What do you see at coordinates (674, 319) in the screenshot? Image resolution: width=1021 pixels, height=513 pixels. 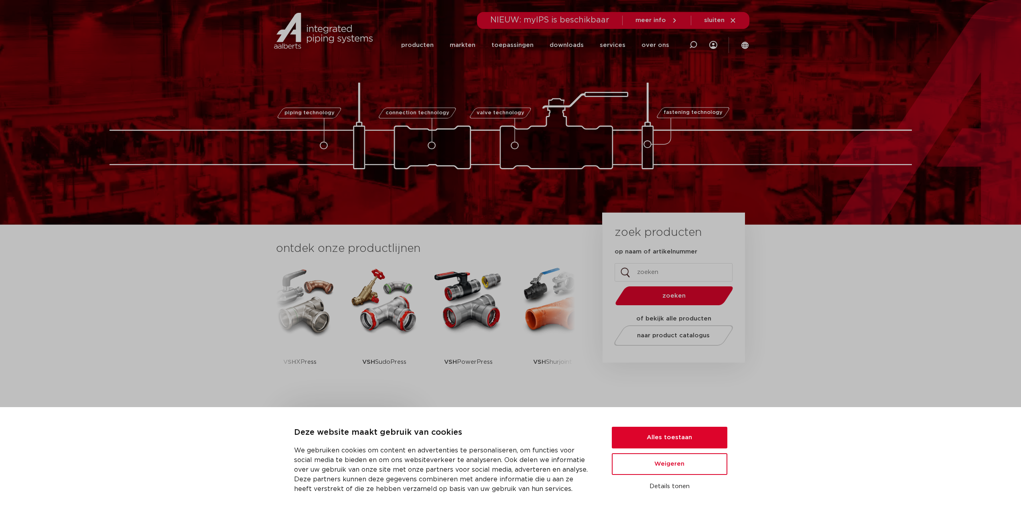 I see `strong: of bekijk alle producten` at bounding box center [674, 319].